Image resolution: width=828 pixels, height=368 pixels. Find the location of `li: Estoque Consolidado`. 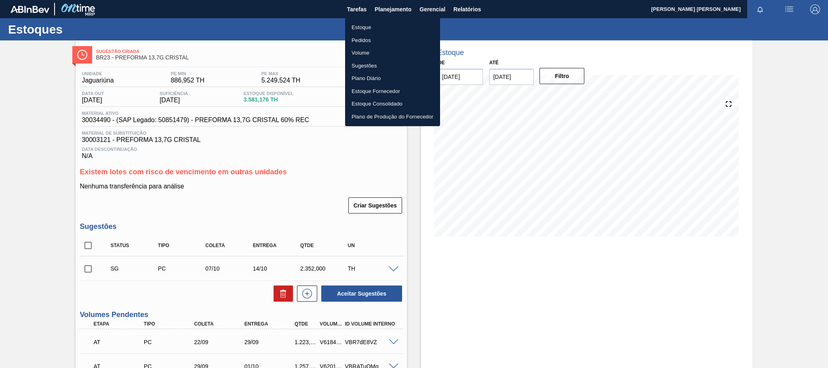

li: Estoque Consolidado is located at coordinates (392, 104).